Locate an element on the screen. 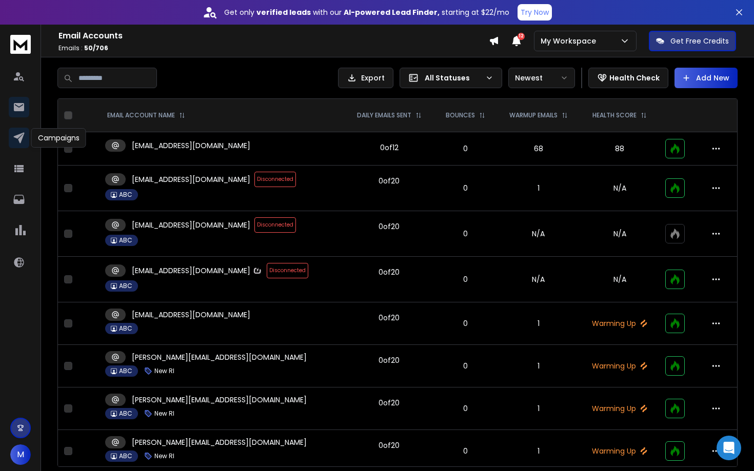 This screenshot has width=754, height=471. button: Get Free Credits is located at coordinates (693, 41).